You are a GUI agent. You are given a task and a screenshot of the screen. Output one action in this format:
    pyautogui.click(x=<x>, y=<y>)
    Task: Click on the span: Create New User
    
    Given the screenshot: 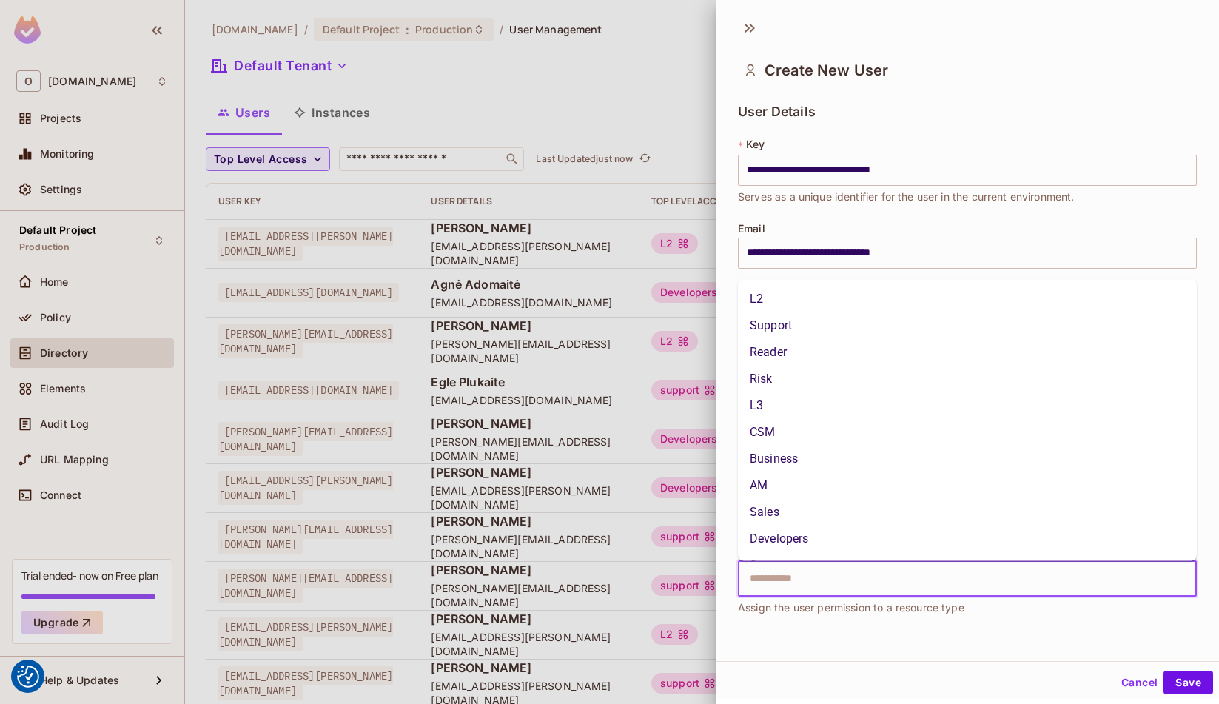 What is the action you would take?
    pyautogui.click(x=826, y=70)
    